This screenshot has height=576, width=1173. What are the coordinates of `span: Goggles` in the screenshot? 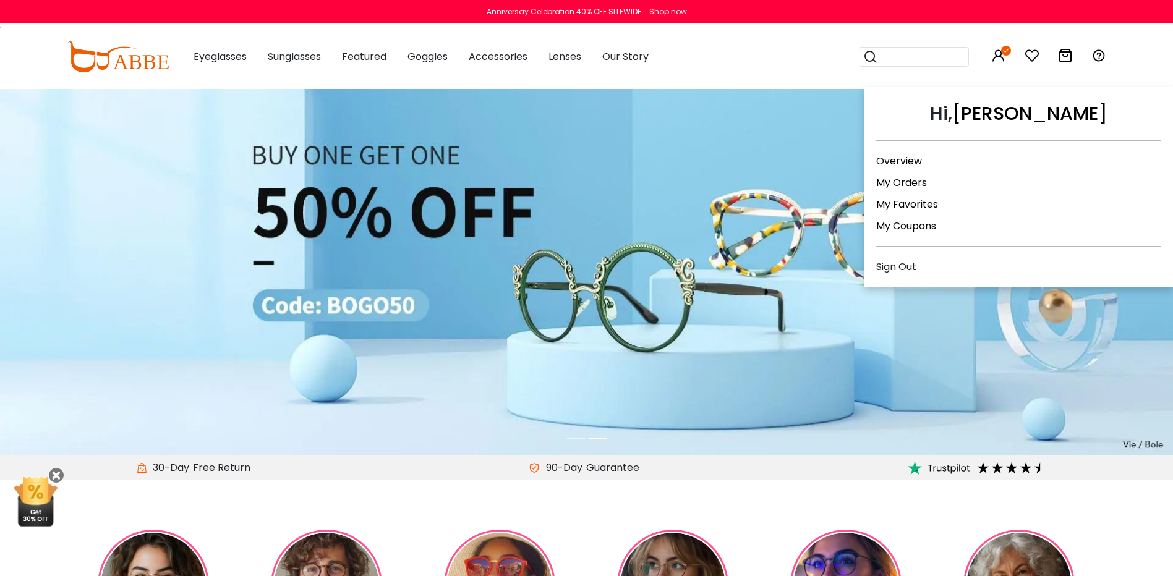 It's located at (427, 56).